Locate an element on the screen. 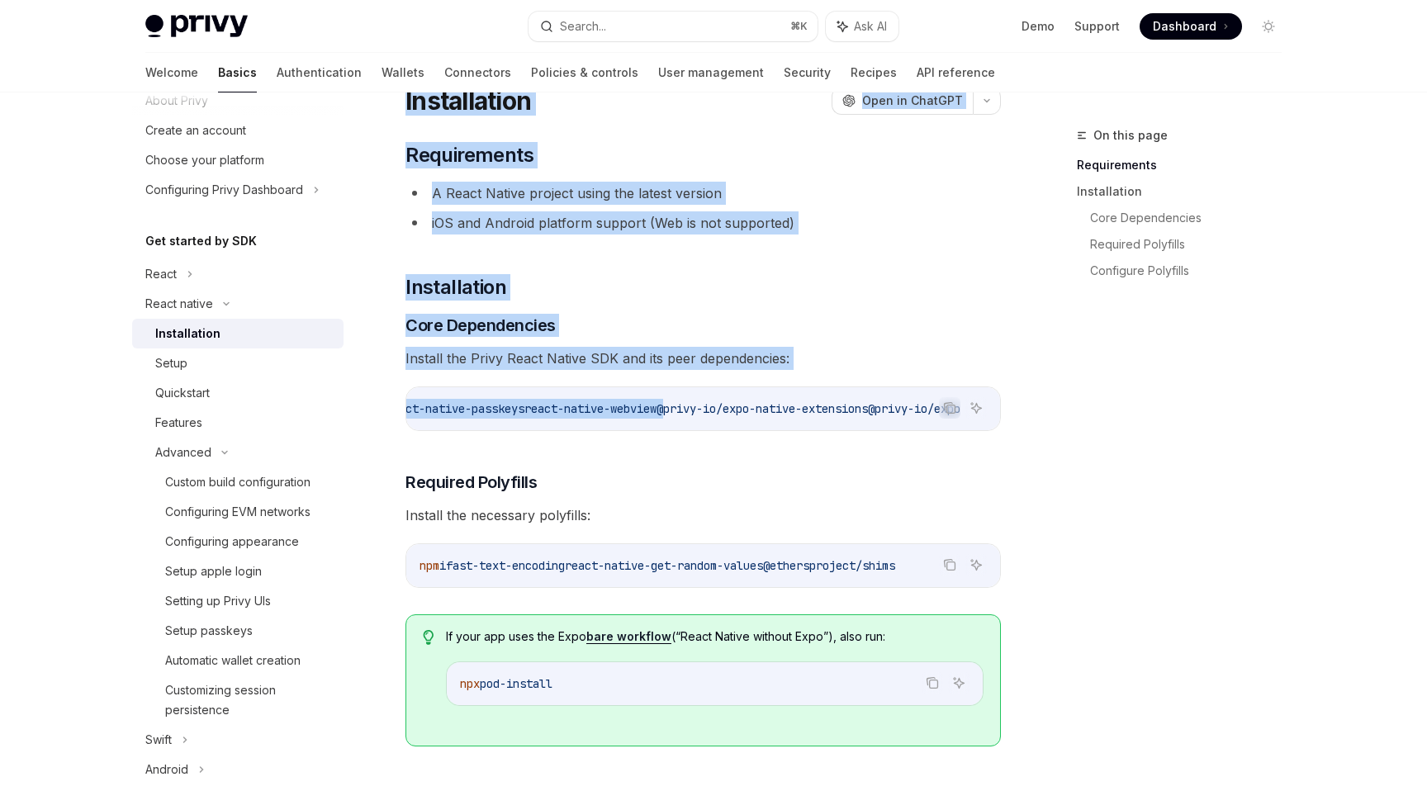  div: Choose your platform is located at coordinates (205, 160).